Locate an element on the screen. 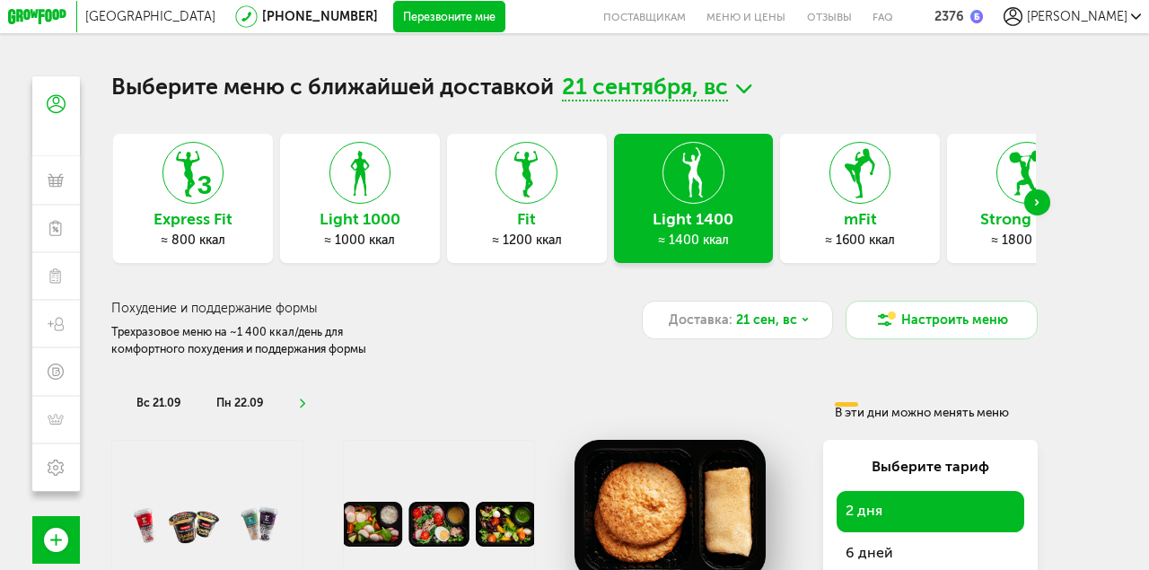  span: пн 22.09 is located at coordinates (240, 402).